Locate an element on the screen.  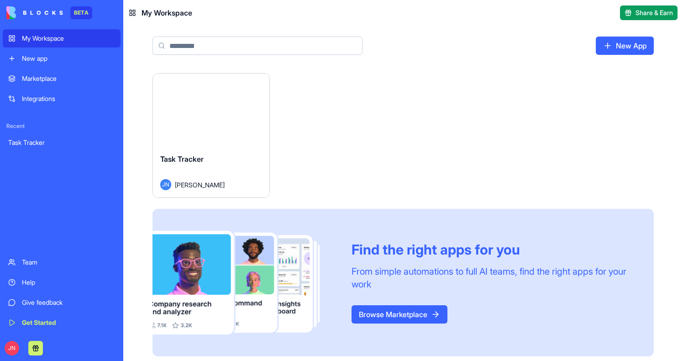
a: BETA is located at coordinates (49, 13).